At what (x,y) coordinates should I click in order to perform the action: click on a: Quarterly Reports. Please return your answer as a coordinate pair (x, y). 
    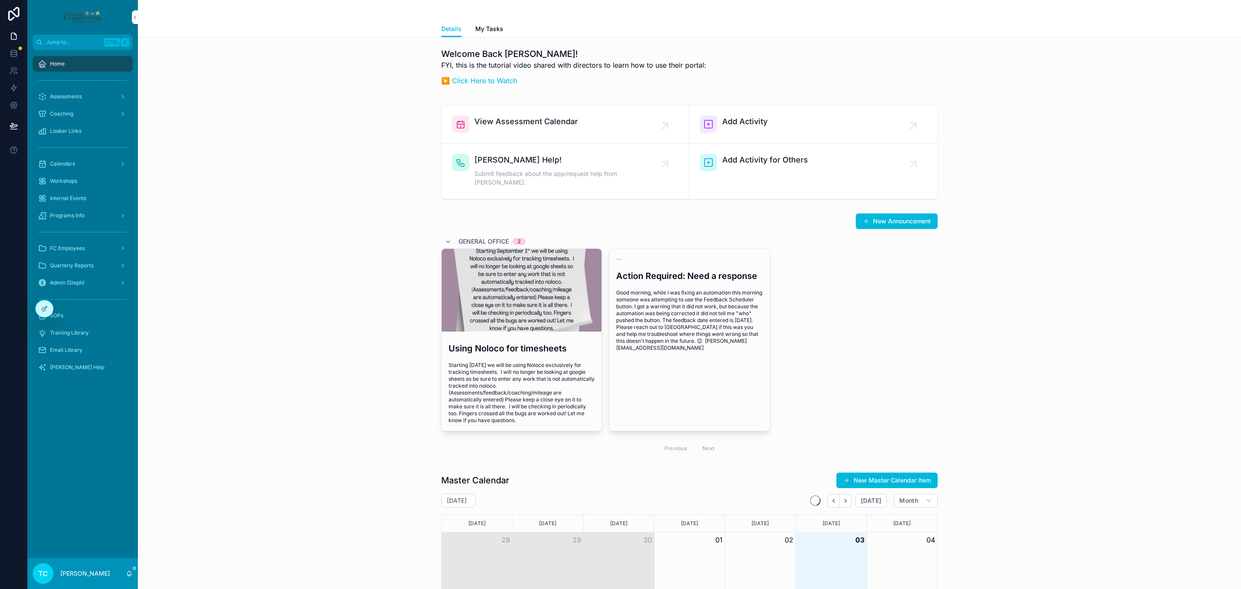
    Looking at the image, I should click on (83, 265).